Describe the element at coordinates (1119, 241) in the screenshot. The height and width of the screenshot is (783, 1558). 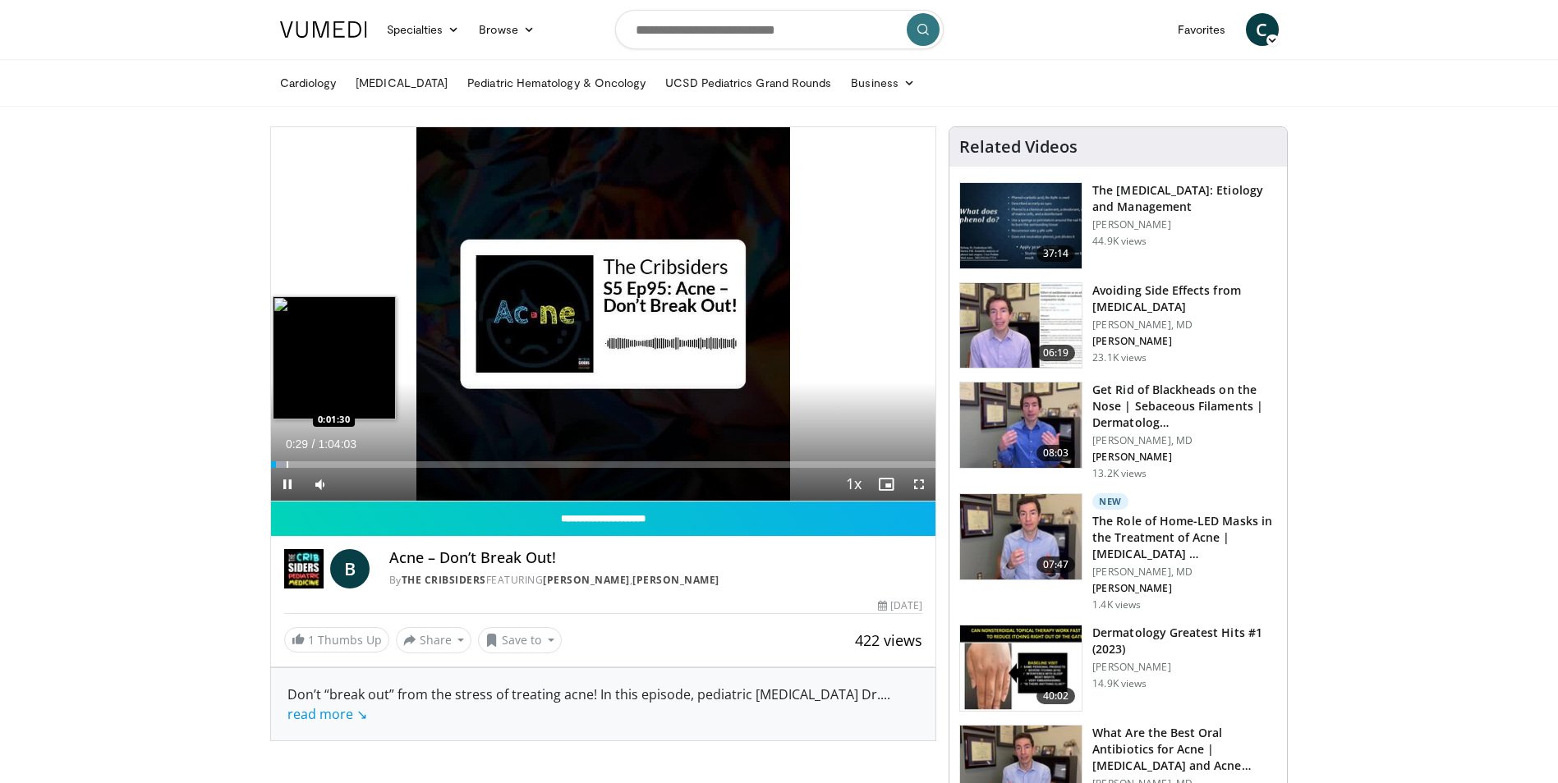
I see `p: 44.9K views` at that location.